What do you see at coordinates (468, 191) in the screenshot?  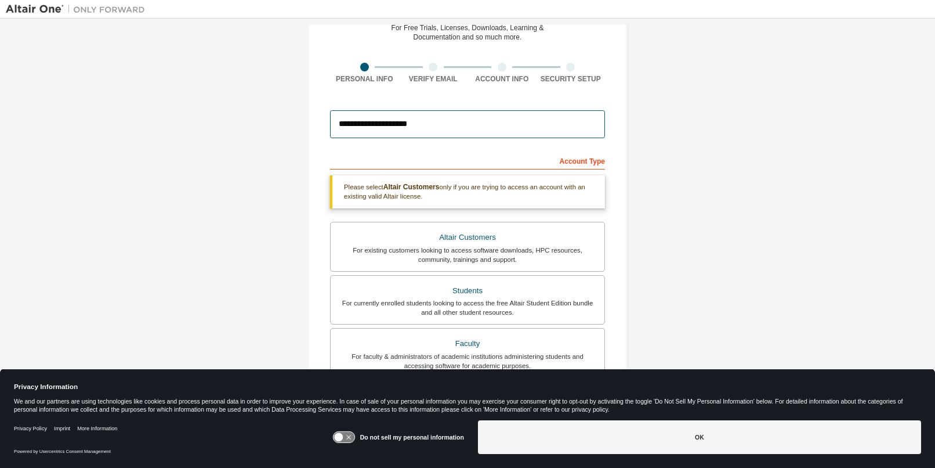 I see `div: Please select only if you are trying to access an account with an existing valid Altair license.` at bounding box center [468, 191].